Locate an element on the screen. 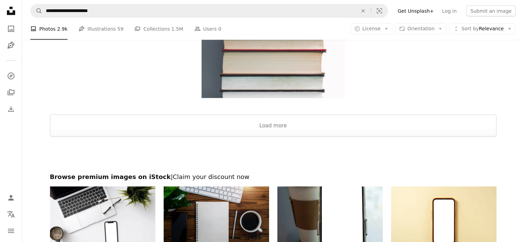  button: Orientation is located at coordinates (421, 29).